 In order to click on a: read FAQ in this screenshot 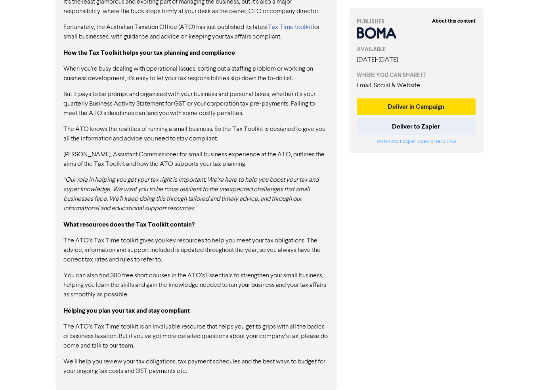, I will do `click(446, 142)`.